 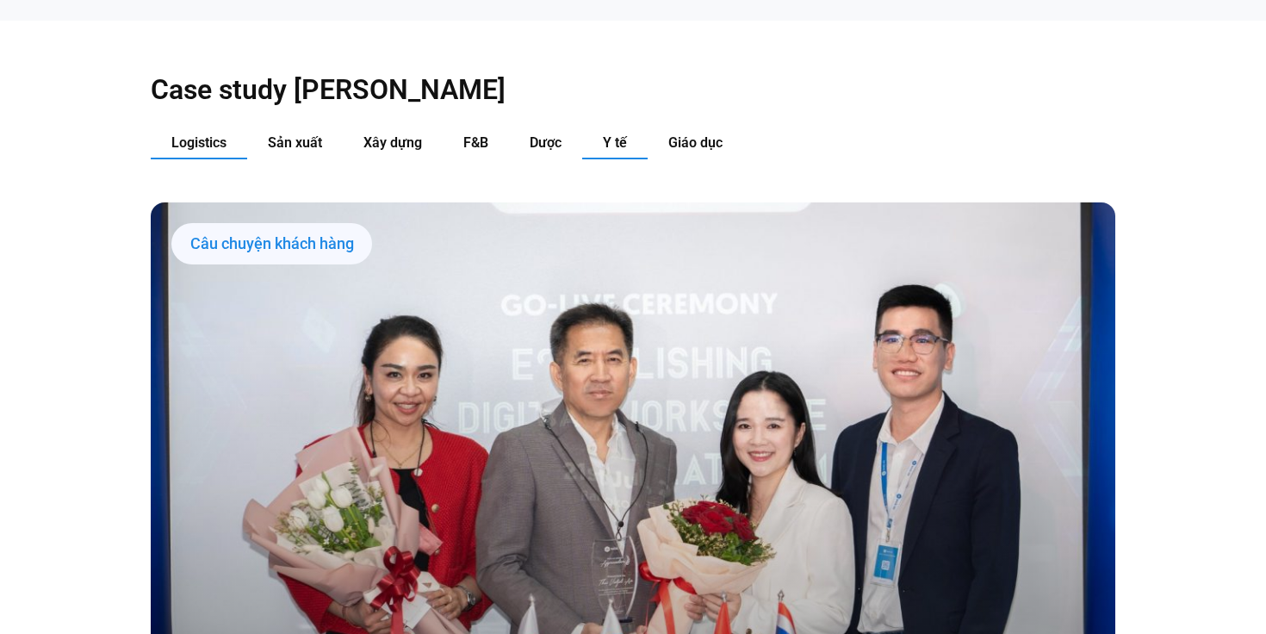 What do you see at coordinates (545, 142) in the screenshot?
I see `span: Dược` at bounding box center [545, 142].